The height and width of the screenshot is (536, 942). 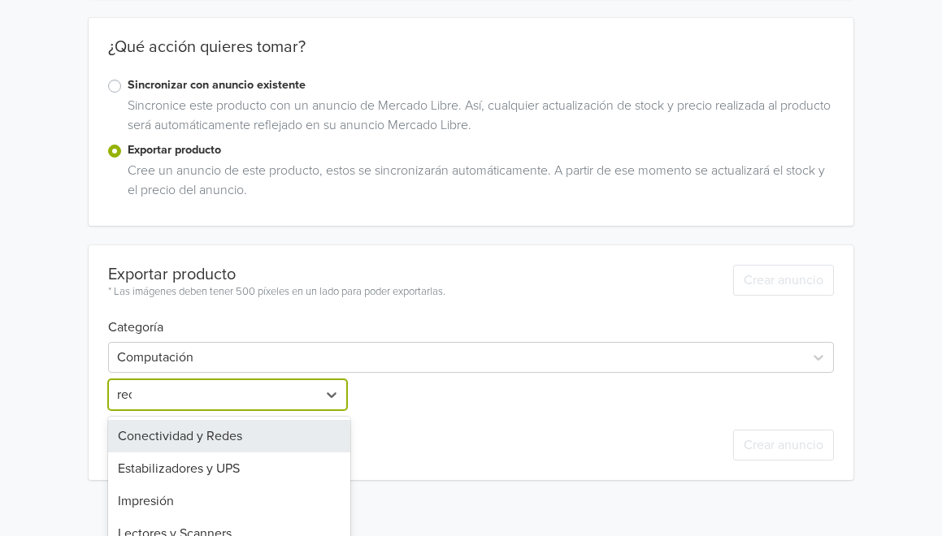 What do you see at coordinates (276, 275) in the screenshot?
I see `div: Exportar producto` at bounding box center [276, 275].